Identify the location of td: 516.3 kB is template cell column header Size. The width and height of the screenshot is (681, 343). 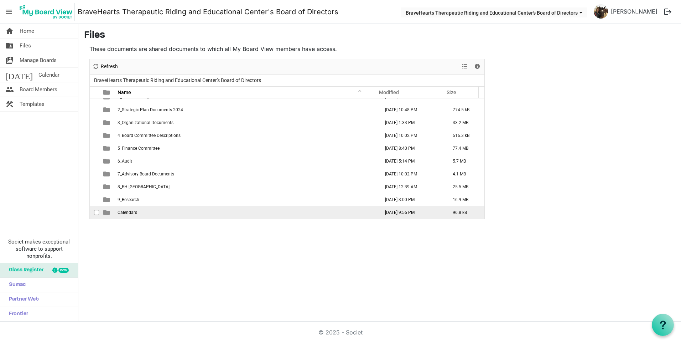
(465, 135).